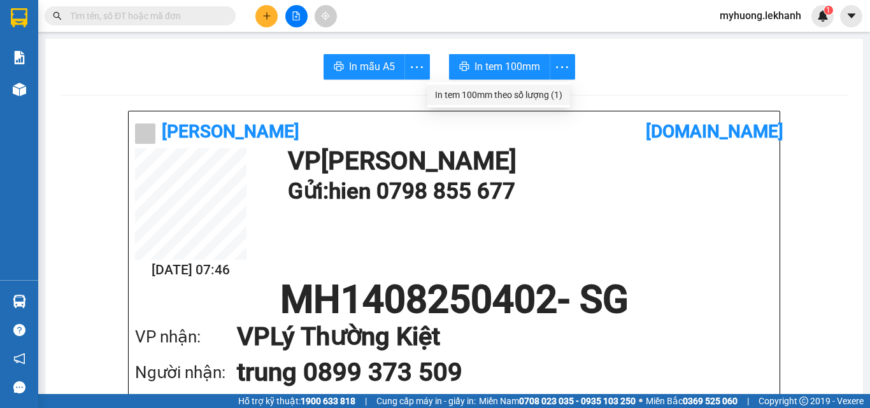 Image resolution: width=870 pixels, height=408 pixels. I want to click on h1: trung 0899 373 509, so click(492, 372).